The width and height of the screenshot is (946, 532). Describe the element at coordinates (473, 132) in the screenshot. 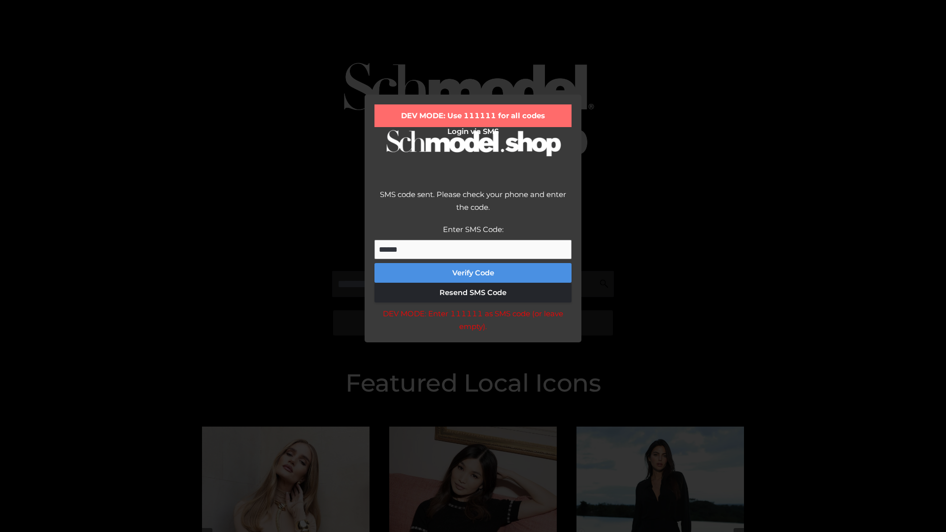

I see `h2: Login via SMS` at that location.